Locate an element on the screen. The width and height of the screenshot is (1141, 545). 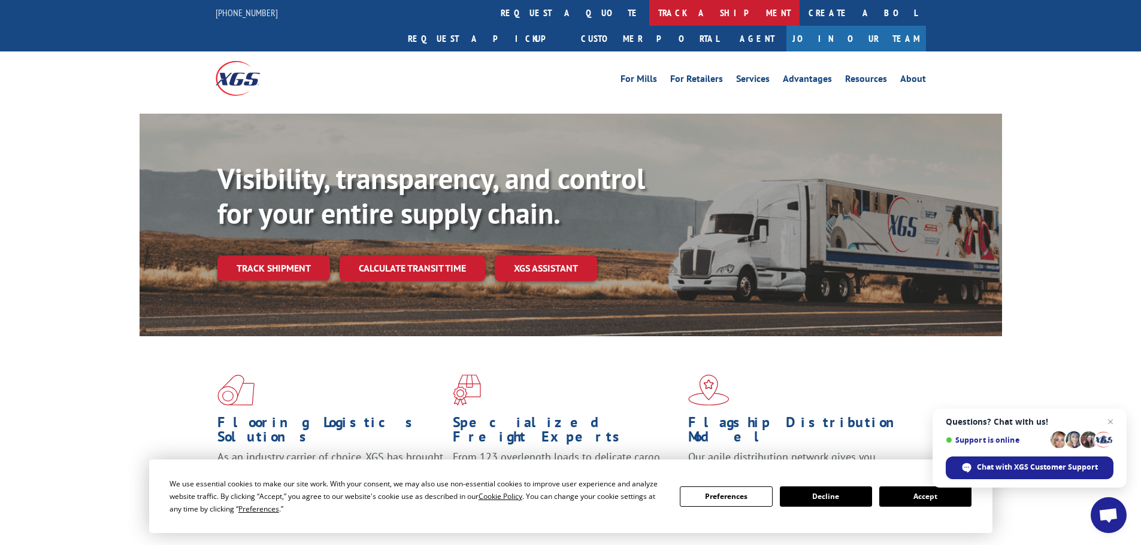
span: As an industry carrier of choice, XGS has brought innovation and dedication to flooring logistics... is located at coordinates (330, 471).